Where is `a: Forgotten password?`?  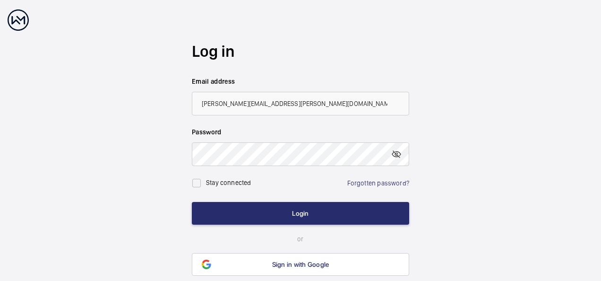 a: Forgotten password? is located at coordinates (378, 183).